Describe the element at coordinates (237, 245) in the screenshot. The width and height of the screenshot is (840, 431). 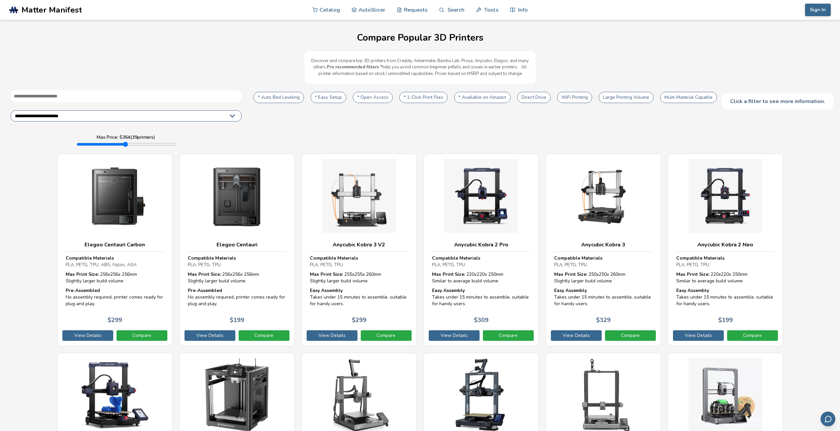
I see `h3: Elegoo Centauri` at that location.